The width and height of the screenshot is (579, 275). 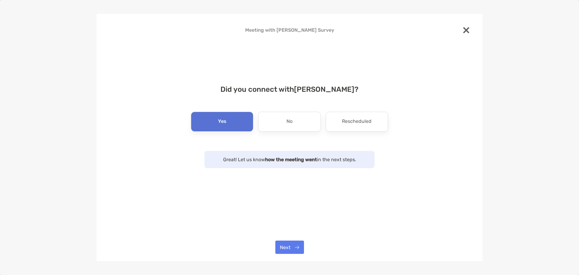 What do you see at coordinates (290, 122) in the screenshot?
I see `p: No` at bounding box center [290, 122].